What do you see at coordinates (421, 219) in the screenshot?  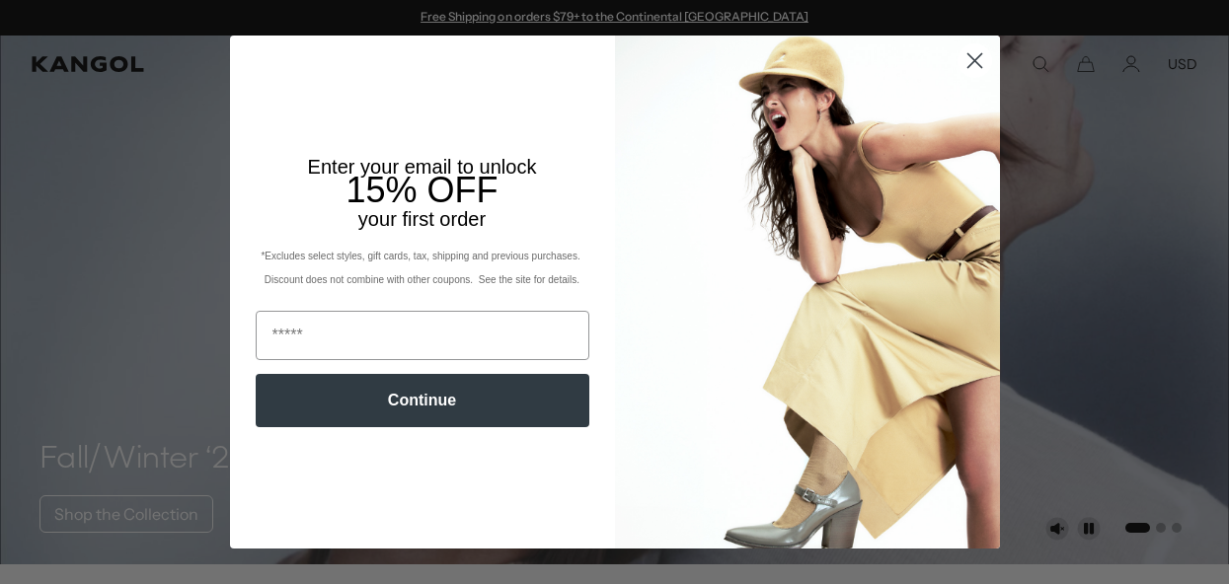 I see `span: your first order` at bounding box center [421, 219].